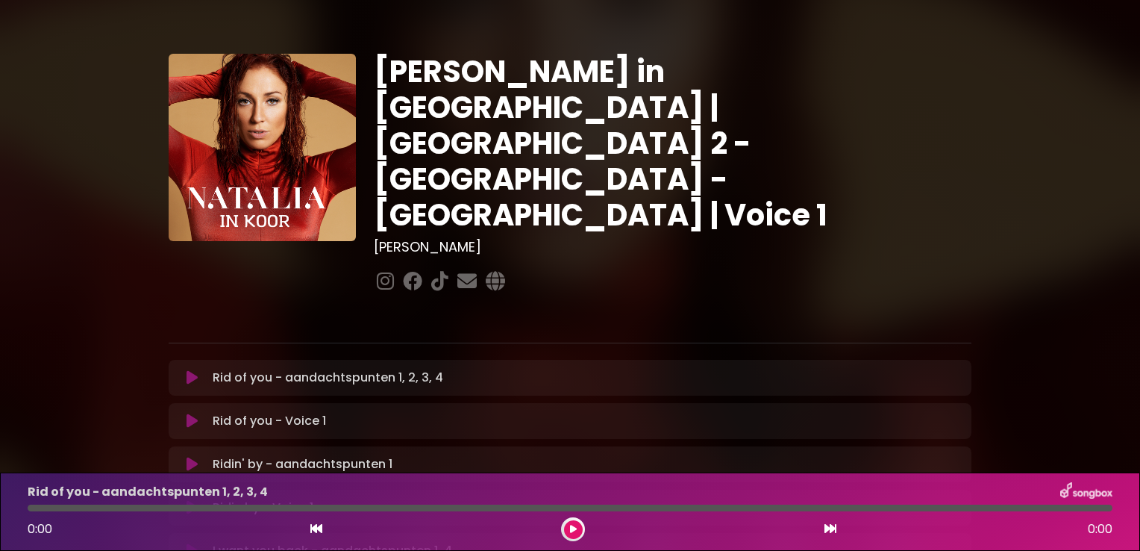 Image resolution: width=1140 pixels, height=551 pixels. What do you see at coordinates (269, 421) in the screenshot?
I see `p: Rid of you - Voice 1` at bounding box center [269, 421].